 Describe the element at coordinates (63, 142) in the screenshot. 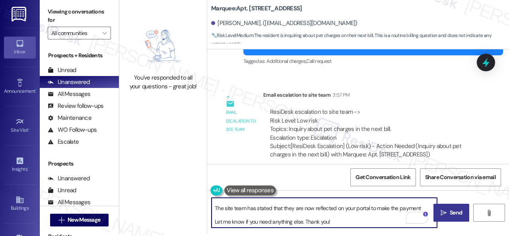

I see `div: Escalate` at that location.